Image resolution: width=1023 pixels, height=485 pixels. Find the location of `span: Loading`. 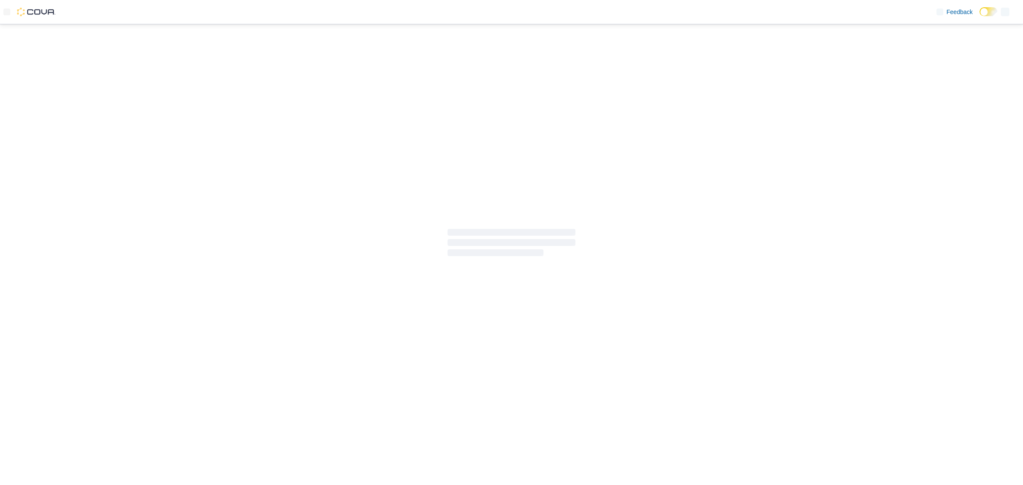

span: Loading is located at coordinates (512, 244).